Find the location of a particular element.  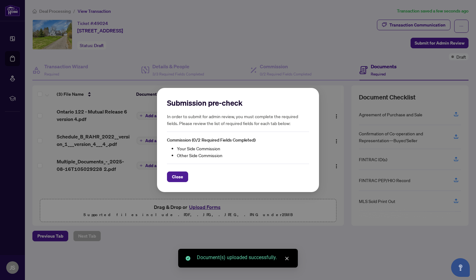

h2: Submission pre-check is located at coordinates (238, 103).